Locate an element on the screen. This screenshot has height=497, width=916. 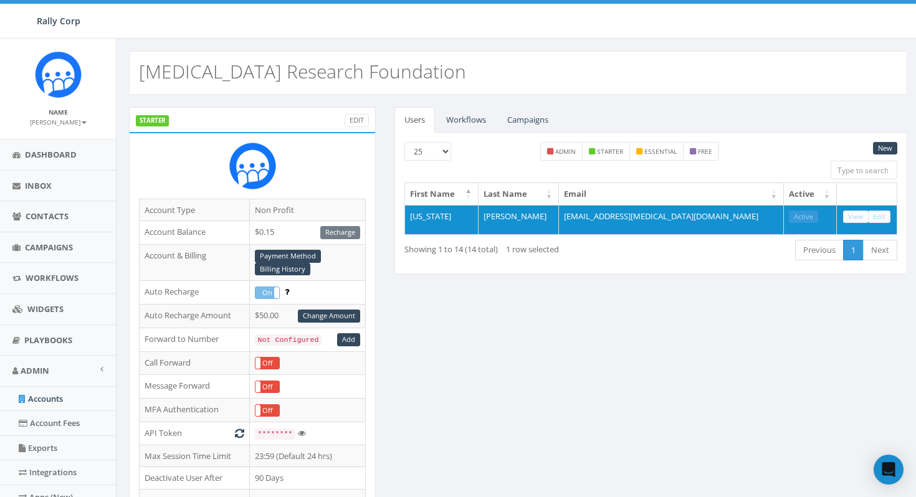
th: Email: activate to sort column ascending is located at coordinates (671, 194).